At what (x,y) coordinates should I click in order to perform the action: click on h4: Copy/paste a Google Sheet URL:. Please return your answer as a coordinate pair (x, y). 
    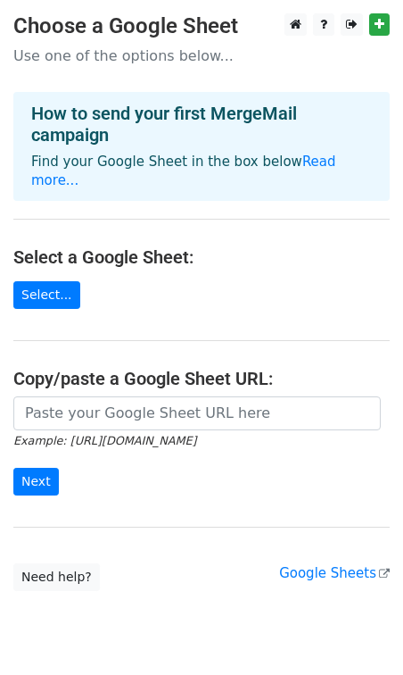
    Looking at the image, I should click on (202, 378).